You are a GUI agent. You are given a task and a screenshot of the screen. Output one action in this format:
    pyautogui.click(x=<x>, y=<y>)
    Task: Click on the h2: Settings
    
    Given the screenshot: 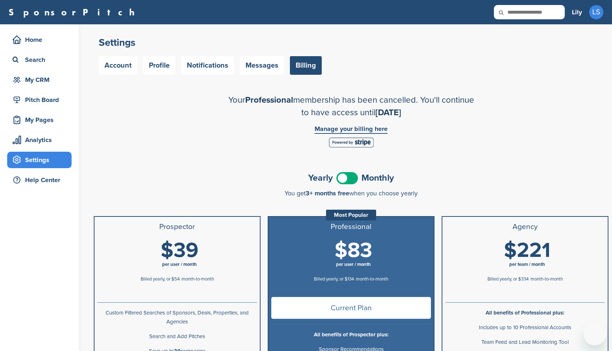 What is the action you would take?
    pyautogui.click(x=351, y=43)
    